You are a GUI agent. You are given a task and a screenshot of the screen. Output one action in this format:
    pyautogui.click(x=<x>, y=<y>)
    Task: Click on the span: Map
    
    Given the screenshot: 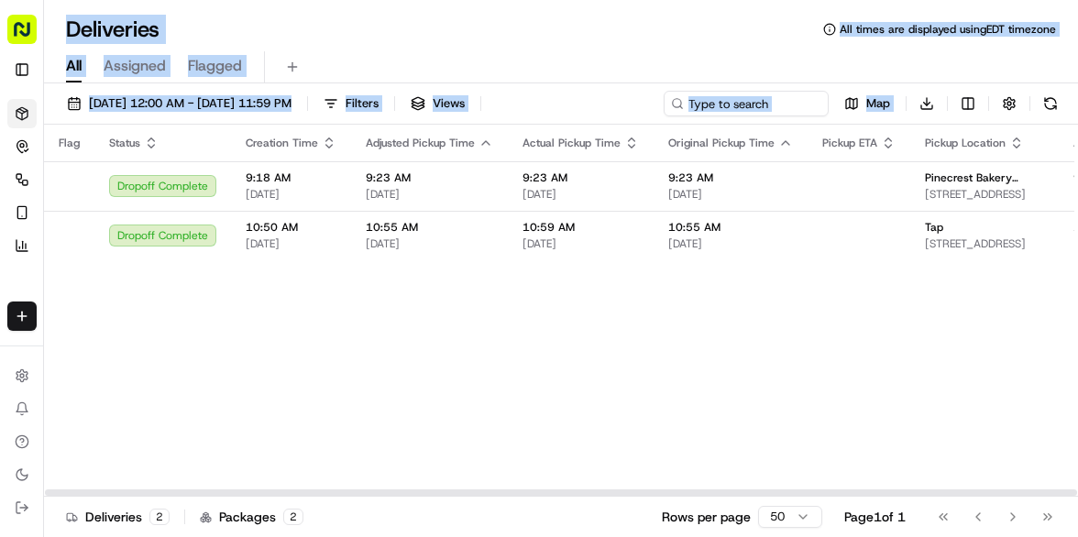 What is the action you would take?
    pyautogui.click(x=878, y=104)
    